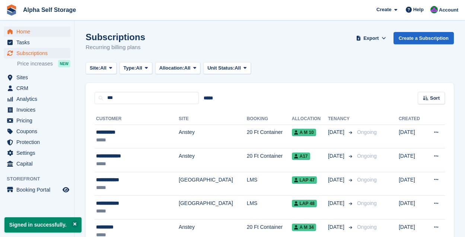 The width and height of the screenshot is (465, 237). Describe the element at coordinates (39, 110) in the screenshot. I see `span: Invoices` at that location.